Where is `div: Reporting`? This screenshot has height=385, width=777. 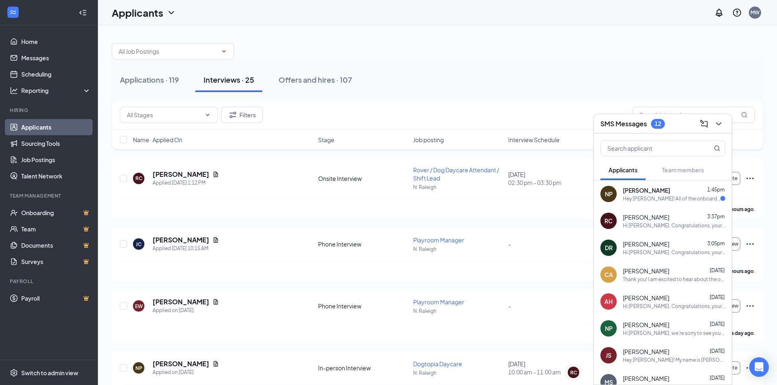
div: Reporting is located at coordinates (56, 91).